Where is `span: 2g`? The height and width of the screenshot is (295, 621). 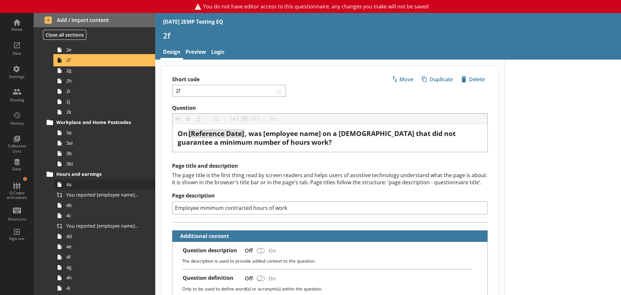
span: 2g is located at coordinates (102, 70).